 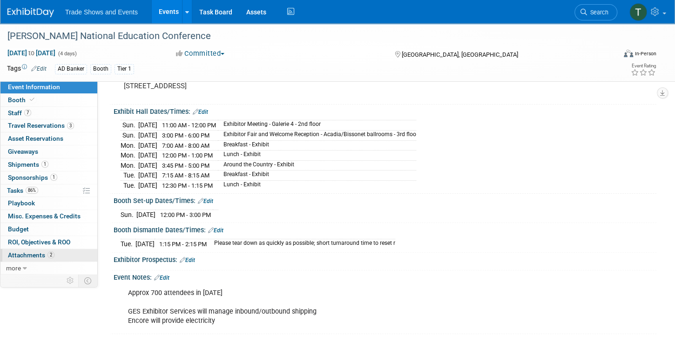 What do you see at coordinates (100, 69) in the screenshot?
I see `div: Booth` at bounding box center [100, 69].